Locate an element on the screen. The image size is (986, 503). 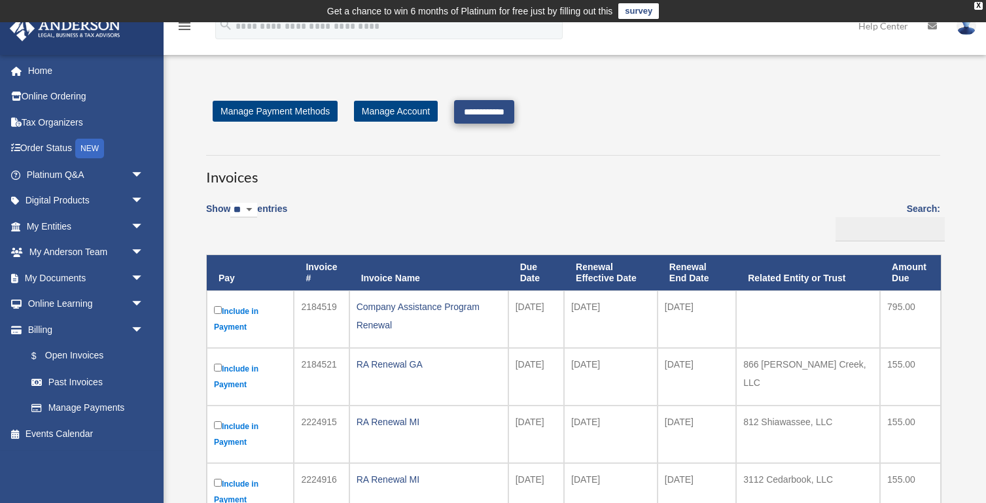
td: 795.00 is located at coordinates (910, 319).